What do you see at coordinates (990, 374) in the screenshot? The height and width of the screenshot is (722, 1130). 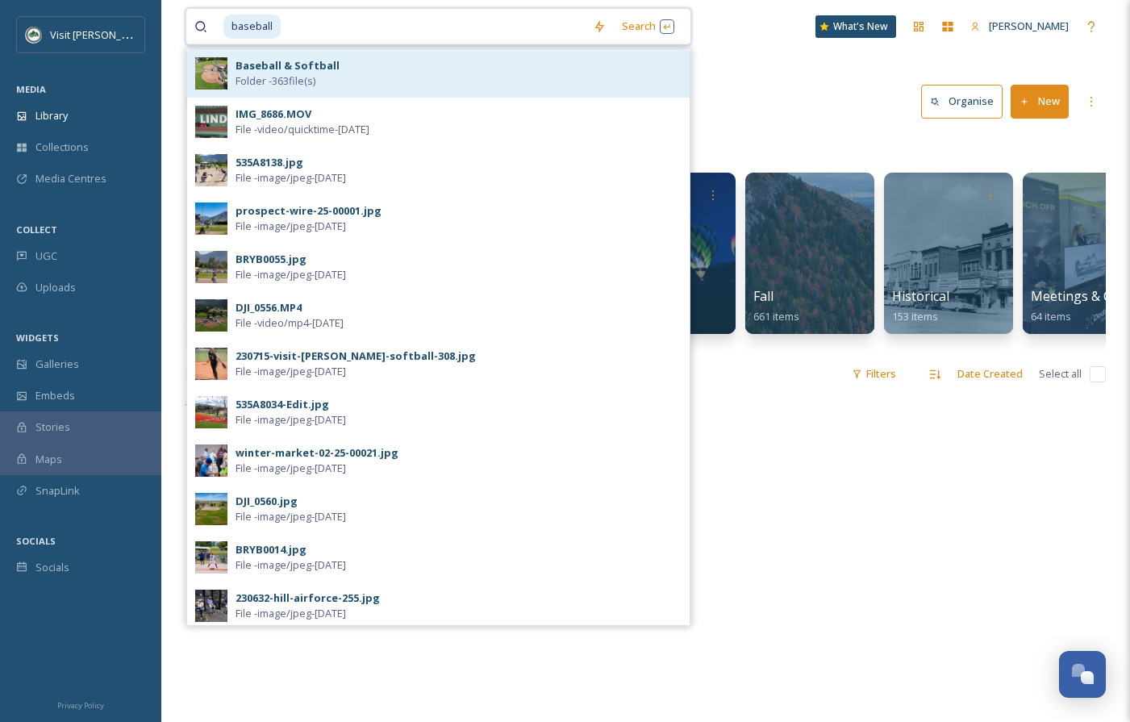 I see `div: Date Created` at bounding box center [990, 374].